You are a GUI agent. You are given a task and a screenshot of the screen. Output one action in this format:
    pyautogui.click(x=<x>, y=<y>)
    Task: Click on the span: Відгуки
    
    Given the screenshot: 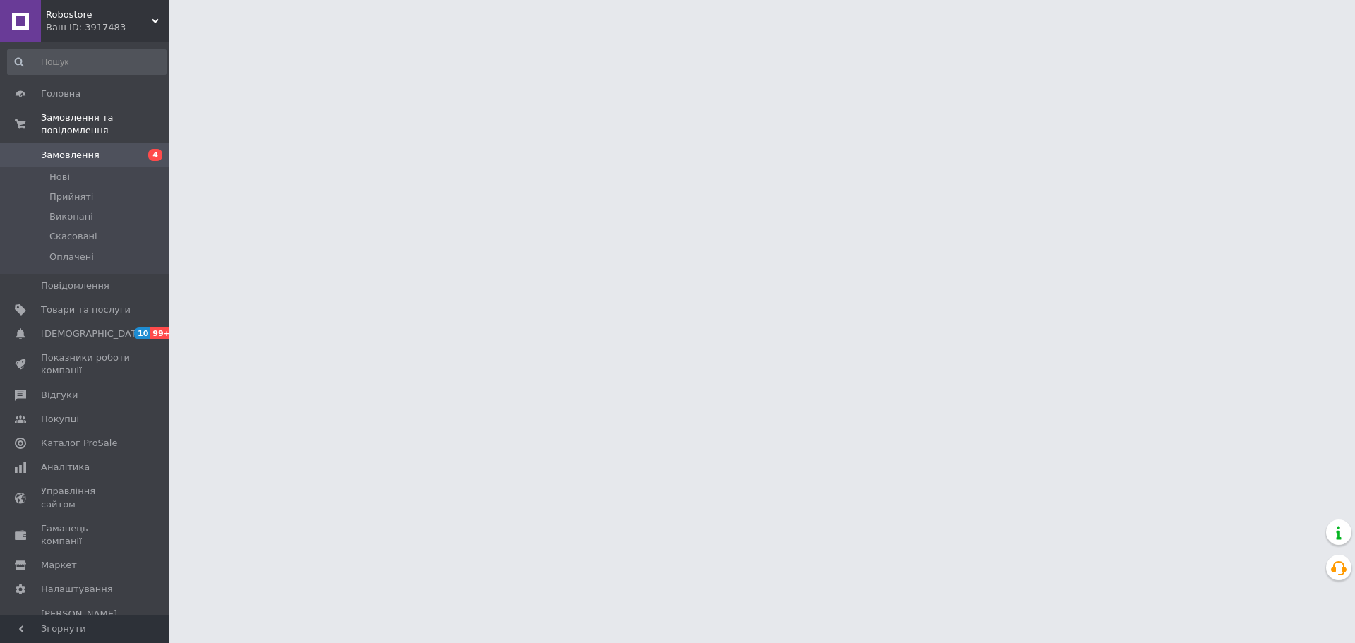 What is the action you would take?
    pyautogui.click(x=59, y=395)
    